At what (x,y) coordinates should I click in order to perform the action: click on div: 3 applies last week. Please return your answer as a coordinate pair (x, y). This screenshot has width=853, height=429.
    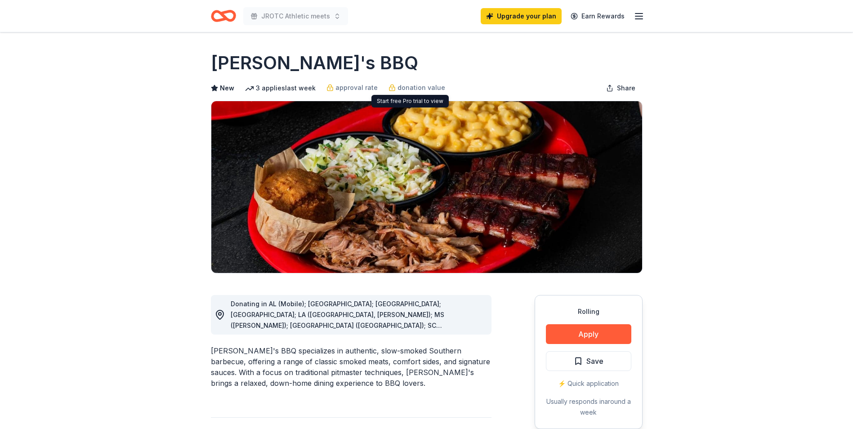
    Looking at the image, I should click on (280, 88).